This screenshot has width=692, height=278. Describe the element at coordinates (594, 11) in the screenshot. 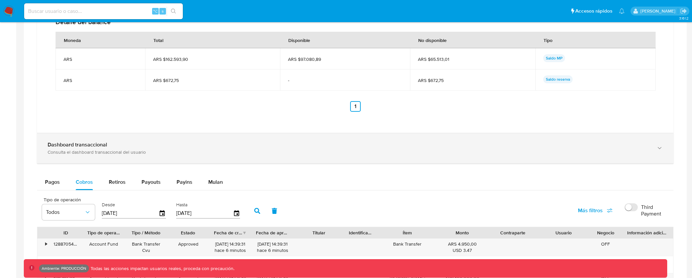

I see `span: Accesos rápidos` at that location.